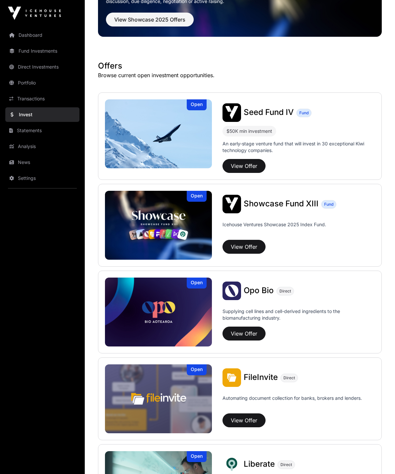  Describe the element at coordinates (42, 51) in the screenshot. I see `a: Fund Investments` at that location.